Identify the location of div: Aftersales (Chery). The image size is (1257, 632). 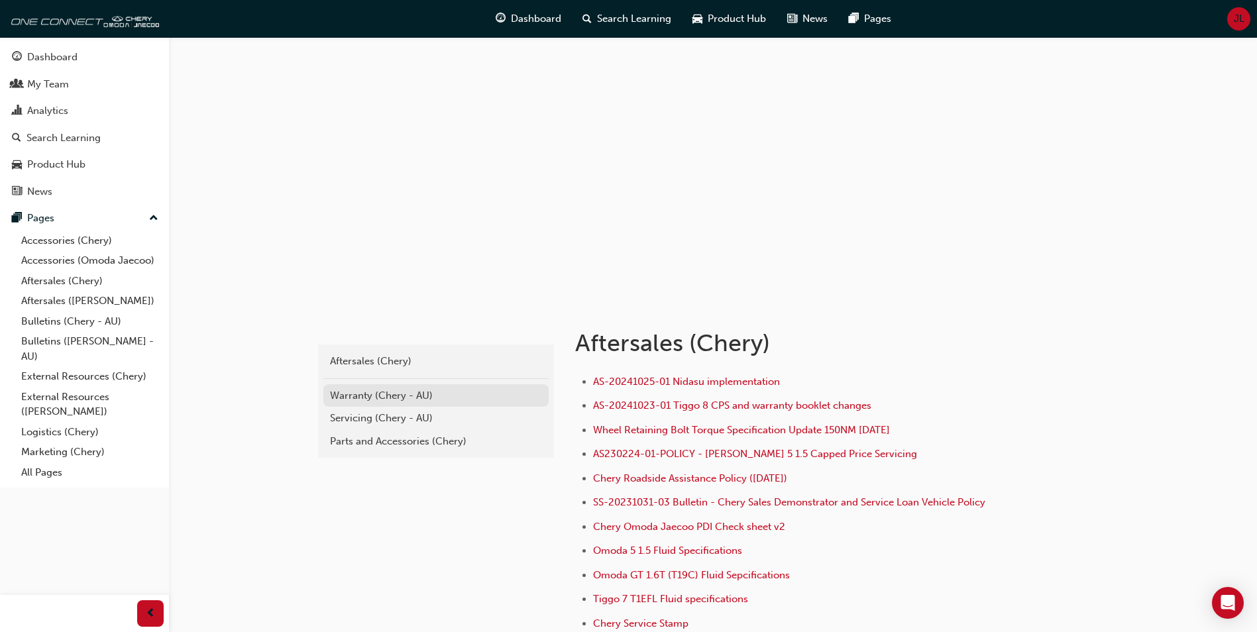
(436, 361).